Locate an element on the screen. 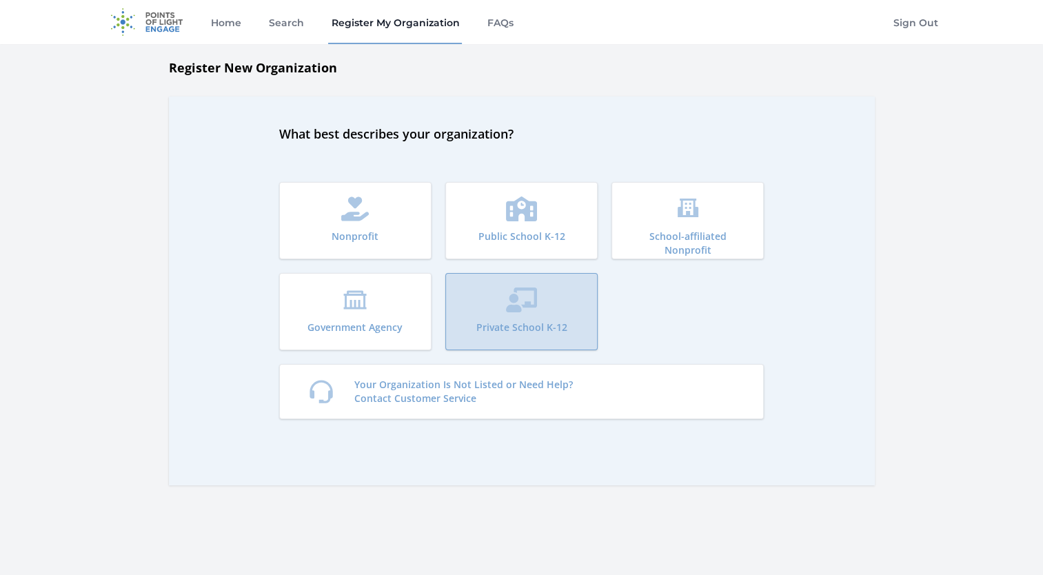  h1: Register New Organization is located at coordinates (522, 68).